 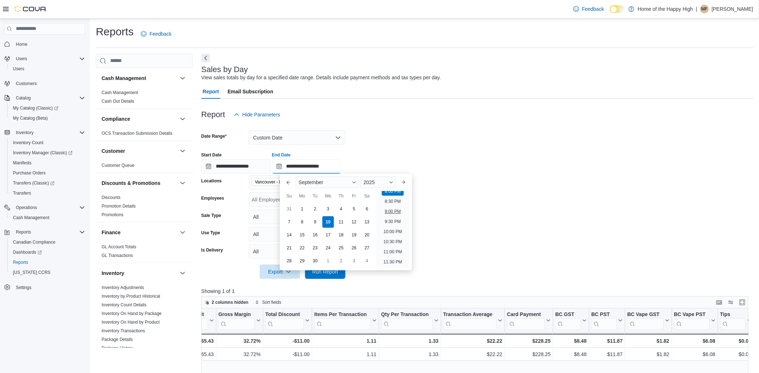 I want to click on span: Washington CCRS, so click(x=48, y=272).